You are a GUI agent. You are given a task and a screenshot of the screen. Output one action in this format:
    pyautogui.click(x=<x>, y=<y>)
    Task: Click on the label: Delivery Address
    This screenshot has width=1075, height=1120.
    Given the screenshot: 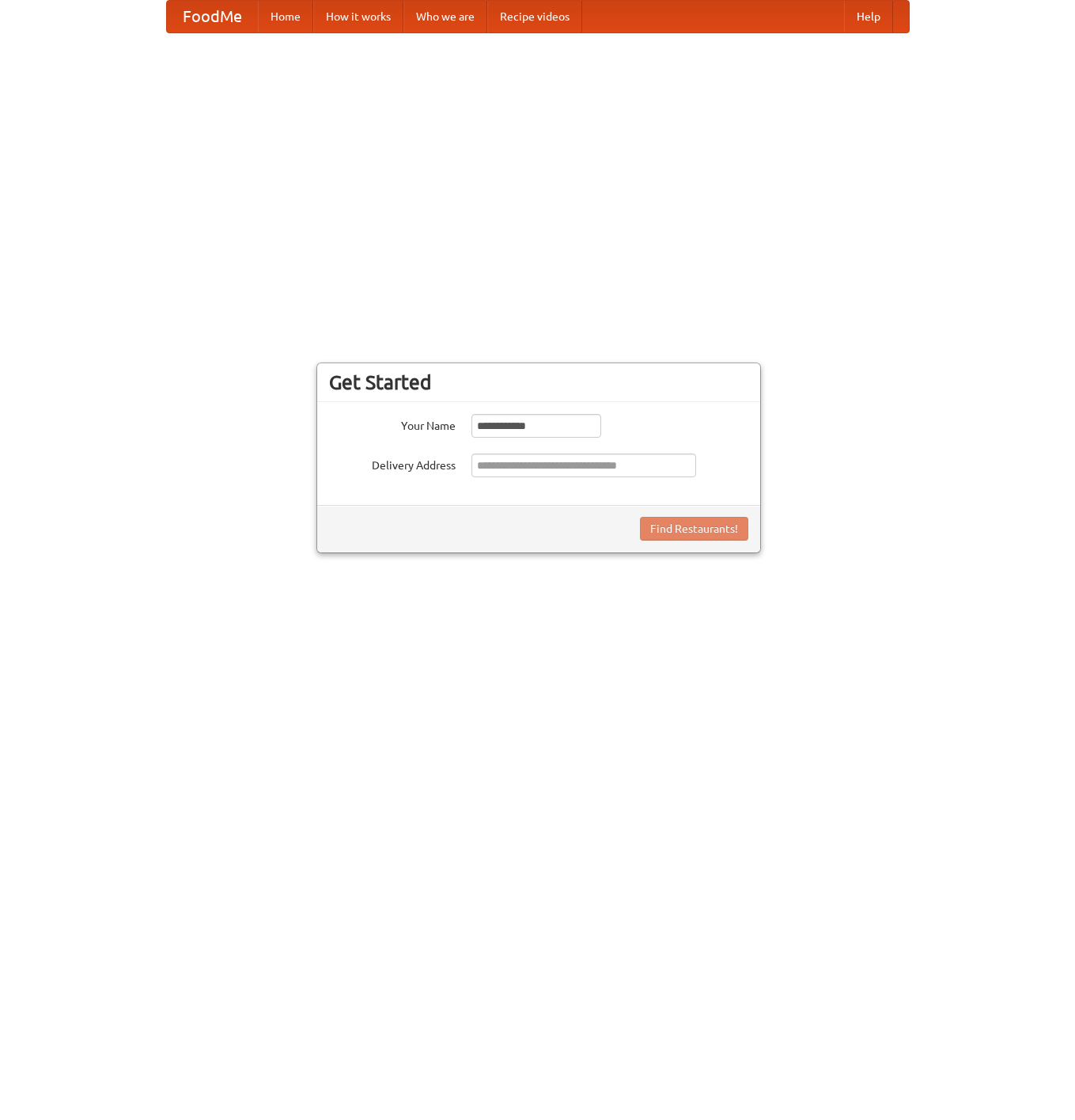 What is the action you would take?
    pyautogui.click(x=392, y=463)
    